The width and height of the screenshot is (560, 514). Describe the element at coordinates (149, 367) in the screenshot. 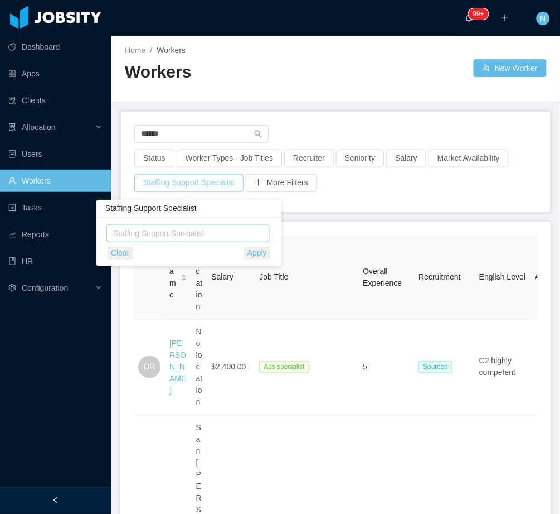

I see `span: DR` at that location.